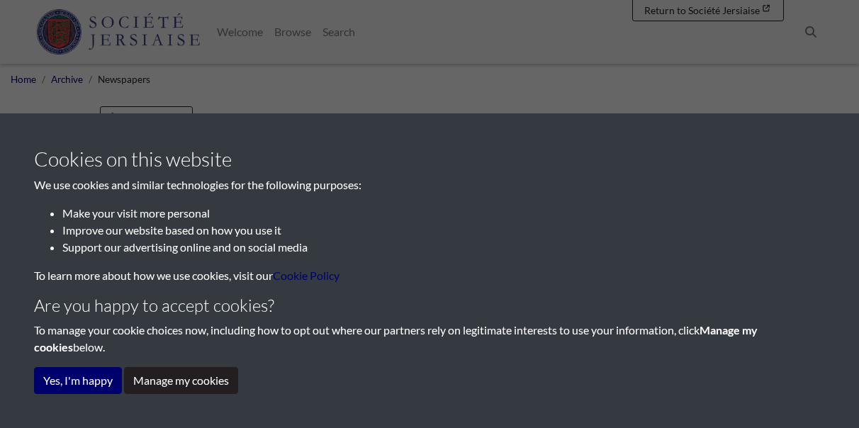  I want to click on p: To learn more about how we use cookies, visit our, so click(429, 276).